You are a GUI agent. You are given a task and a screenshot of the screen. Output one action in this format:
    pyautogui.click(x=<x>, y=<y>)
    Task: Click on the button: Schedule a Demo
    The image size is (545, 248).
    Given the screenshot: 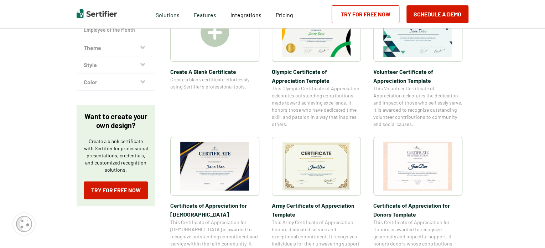 What is the action you would take?
    pyautogui.click(x=438, y=14)
    